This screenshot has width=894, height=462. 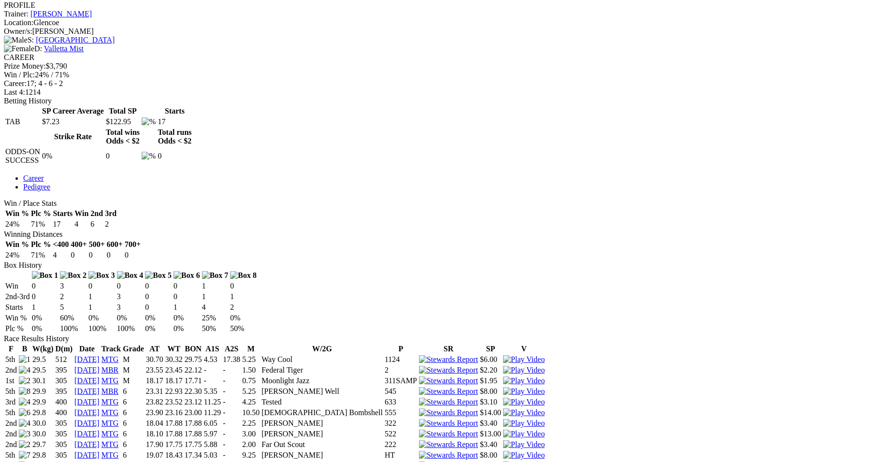 What do you see at coordinates (25, 455) in the screenshot?
I see `img: 7` at bounding box center [25, 455].